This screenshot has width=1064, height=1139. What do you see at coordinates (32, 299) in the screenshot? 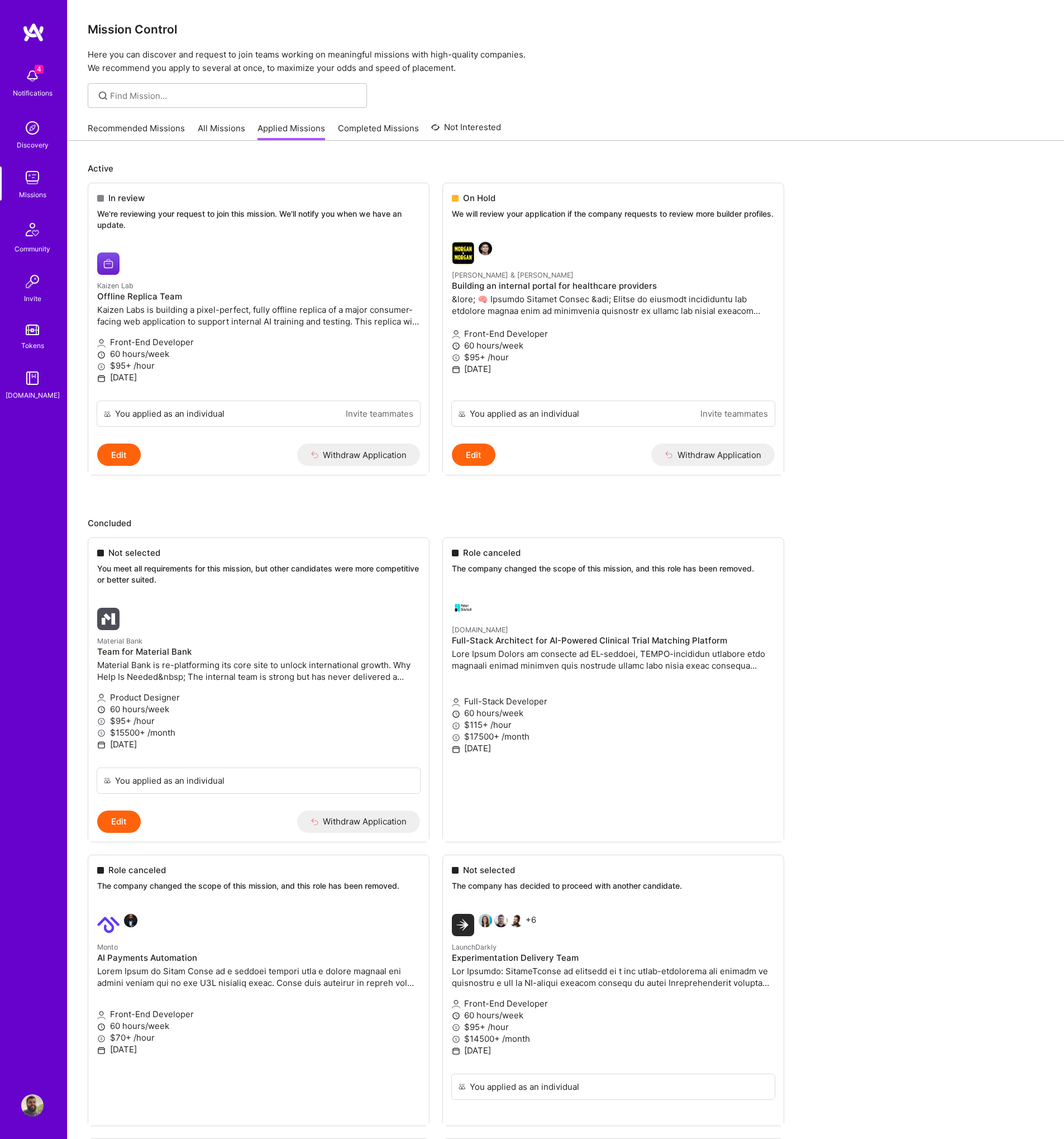
I see `div: Invite` at bounding box center [32, 299].